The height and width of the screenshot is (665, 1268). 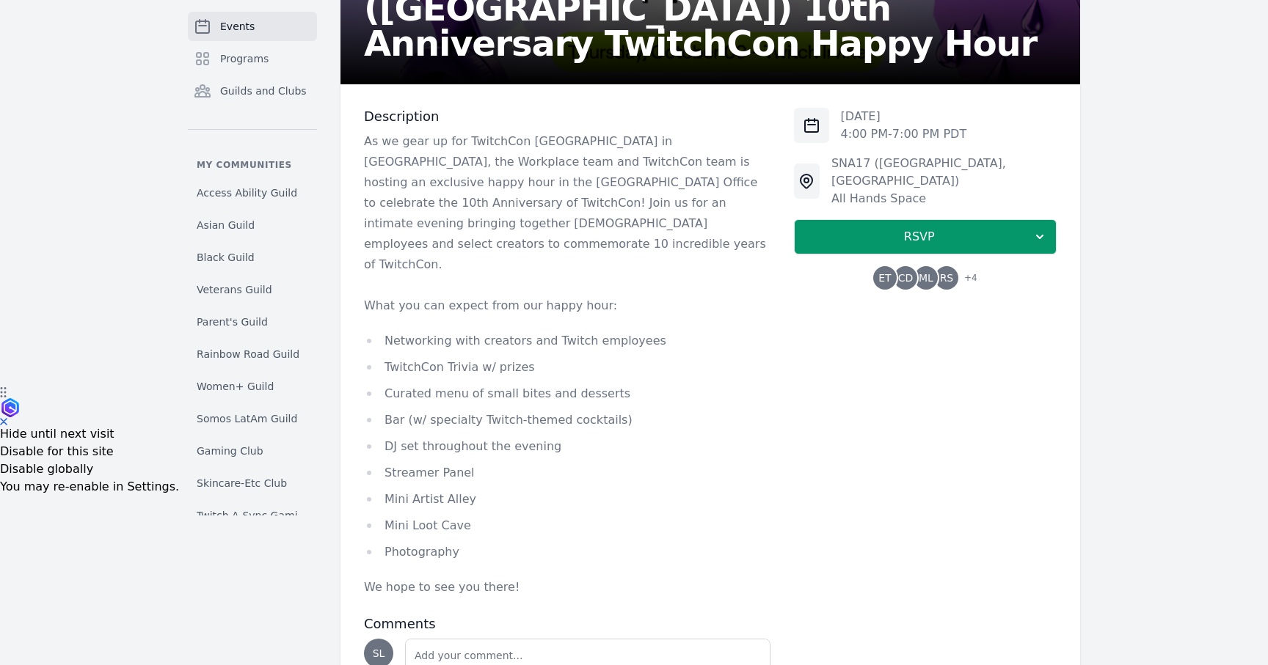 I want to click on a: Women+ Guild, so click(x=252, y=387).